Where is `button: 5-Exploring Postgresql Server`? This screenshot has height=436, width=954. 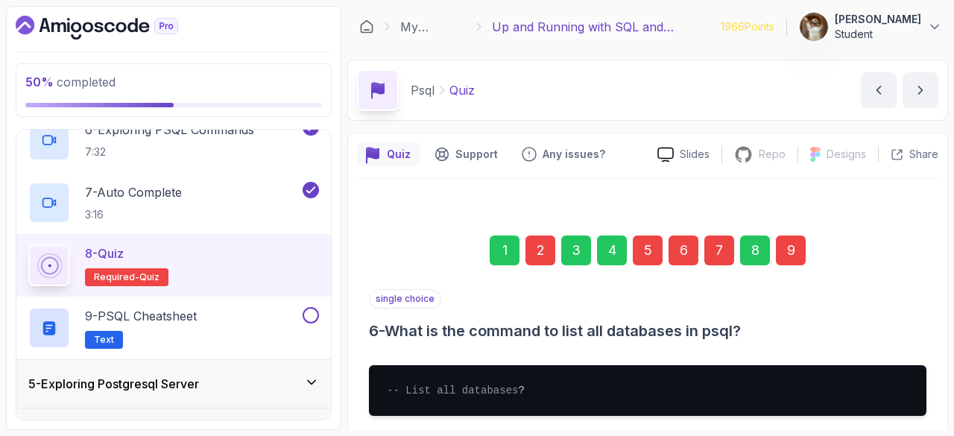
button: 5-Exploring Postgresql Server is located at coordinates (174, 384).